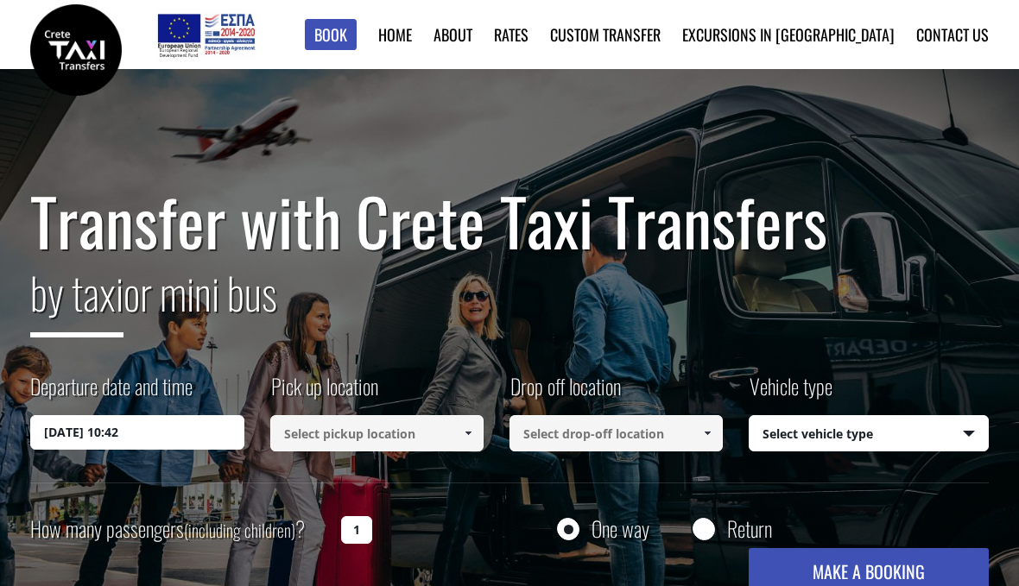 This screenshot has height=586, width=1019. Describe the element at coordinates (77, 299) in the screenshot. I see `span: by taxi` at that location.